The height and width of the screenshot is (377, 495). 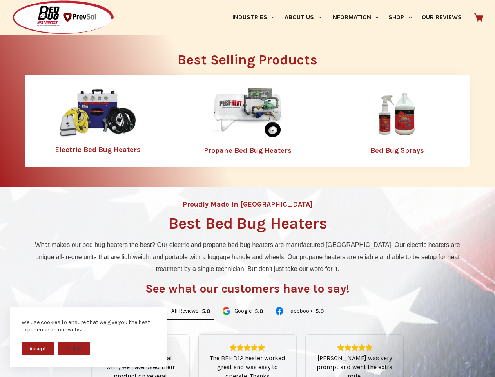 What do you see at coordinates (243, 311) in the screenshot?
I see `span: Google` at bounding box center [243, 311].